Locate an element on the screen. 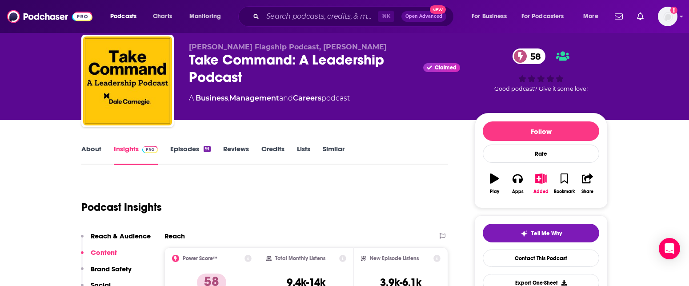  button: Bookmark is located at coordinates (564, 184).